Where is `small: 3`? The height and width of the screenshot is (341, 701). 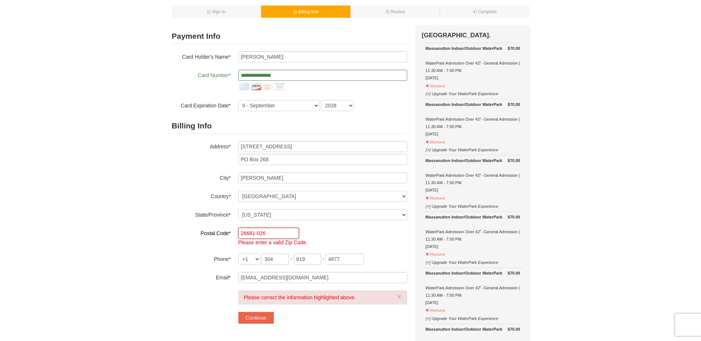
small: 3 is located at coordinates (395, 12).